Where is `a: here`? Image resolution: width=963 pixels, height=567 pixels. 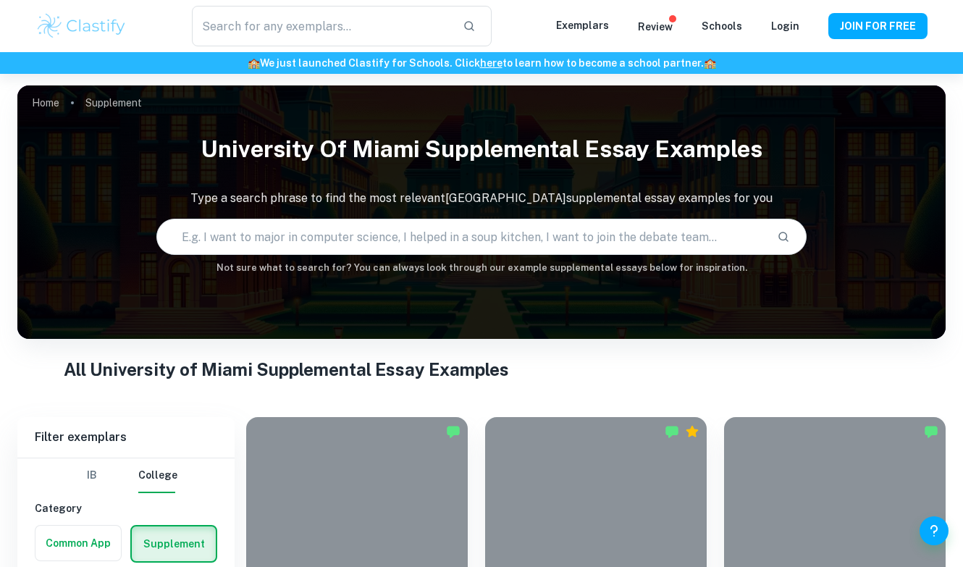 a: here is located at coordinates (491, 63).